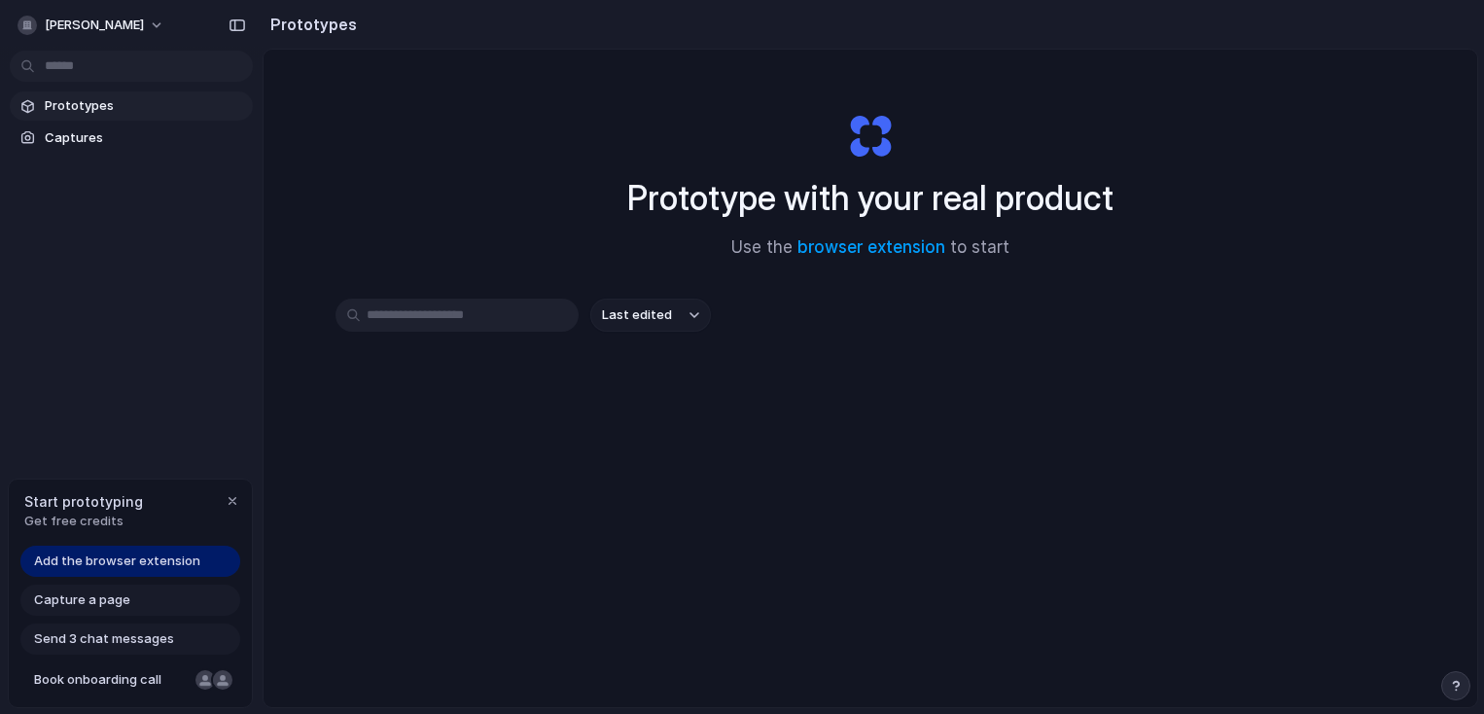 The width and height of the screenshot is (1484, 714). I want to click on h1: Prototype with your real product, so click(870, 197).